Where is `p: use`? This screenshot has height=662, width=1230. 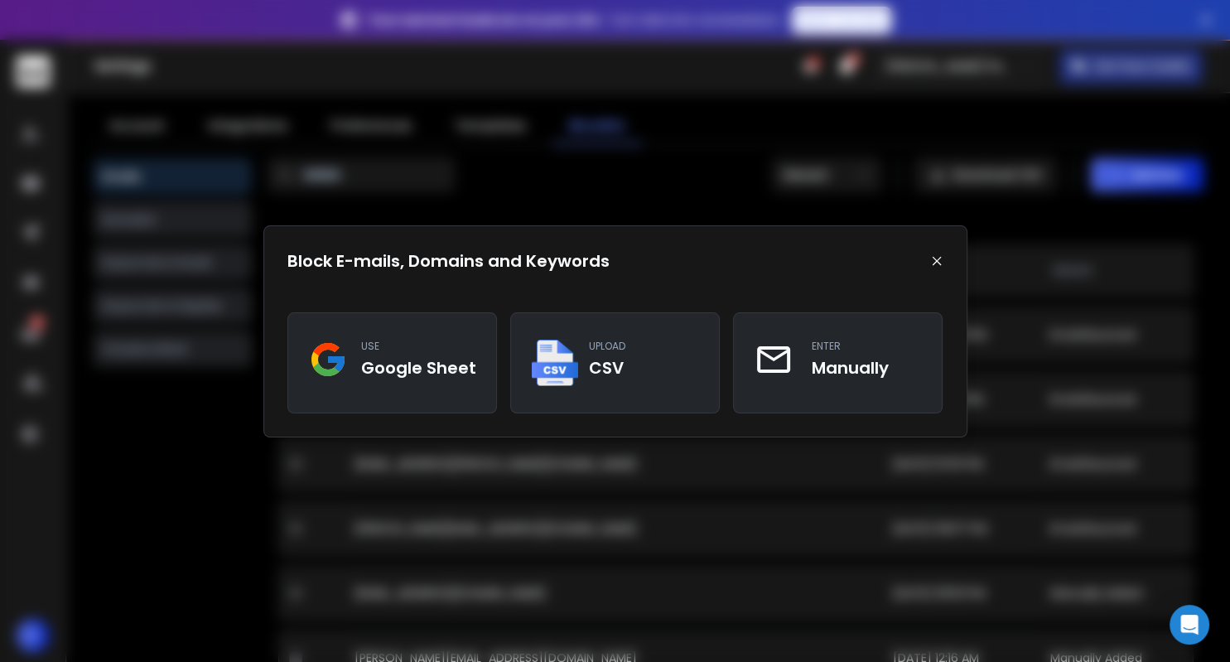
p: use is located at coordinates (418, 346).